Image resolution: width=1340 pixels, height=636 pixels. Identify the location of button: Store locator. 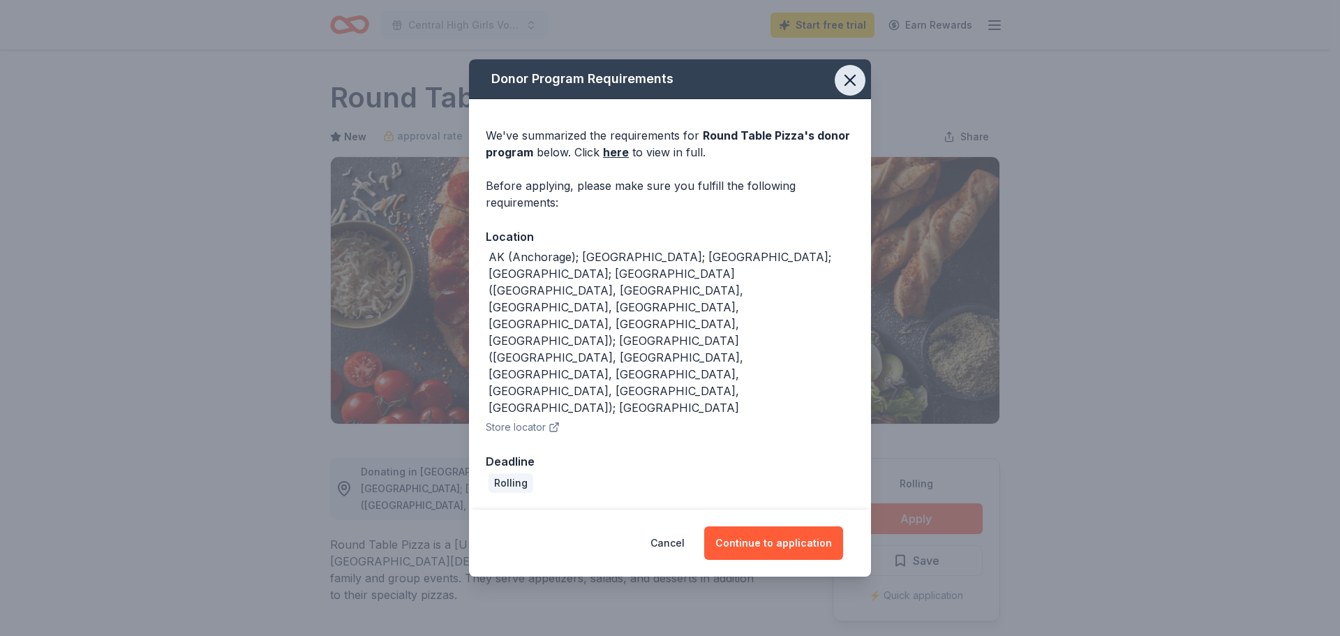
(523, 427).